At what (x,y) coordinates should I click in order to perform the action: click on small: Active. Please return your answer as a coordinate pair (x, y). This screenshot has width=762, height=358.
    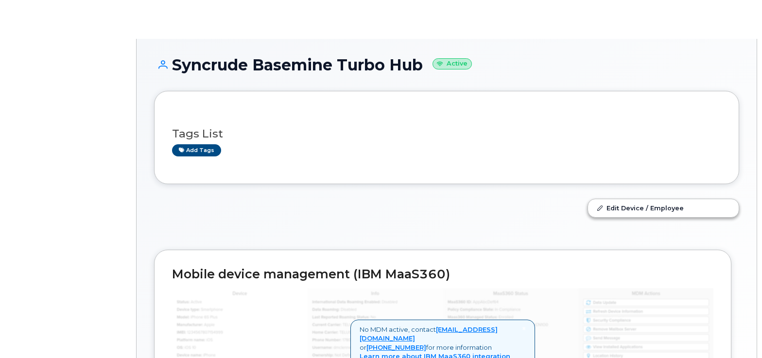
    Looking at the image, I should click on (452, 64).